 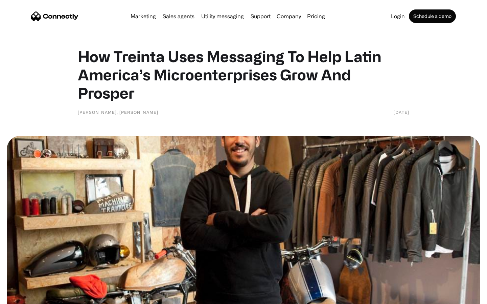 I want to click on a: Login, so click(x=398, y=16).